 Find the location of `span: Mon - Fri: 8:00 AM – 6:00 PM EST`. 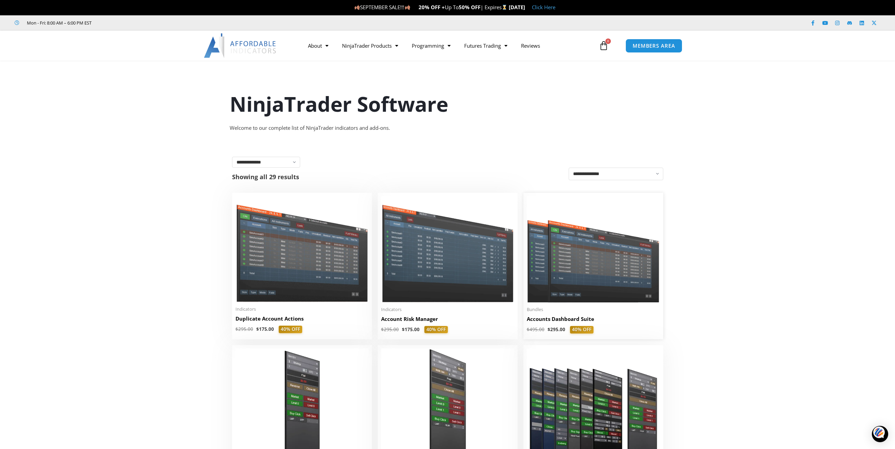

span: Mon - Fri: 8:00 AM – 6:00 PM EST is located at coordinates (58, 23).